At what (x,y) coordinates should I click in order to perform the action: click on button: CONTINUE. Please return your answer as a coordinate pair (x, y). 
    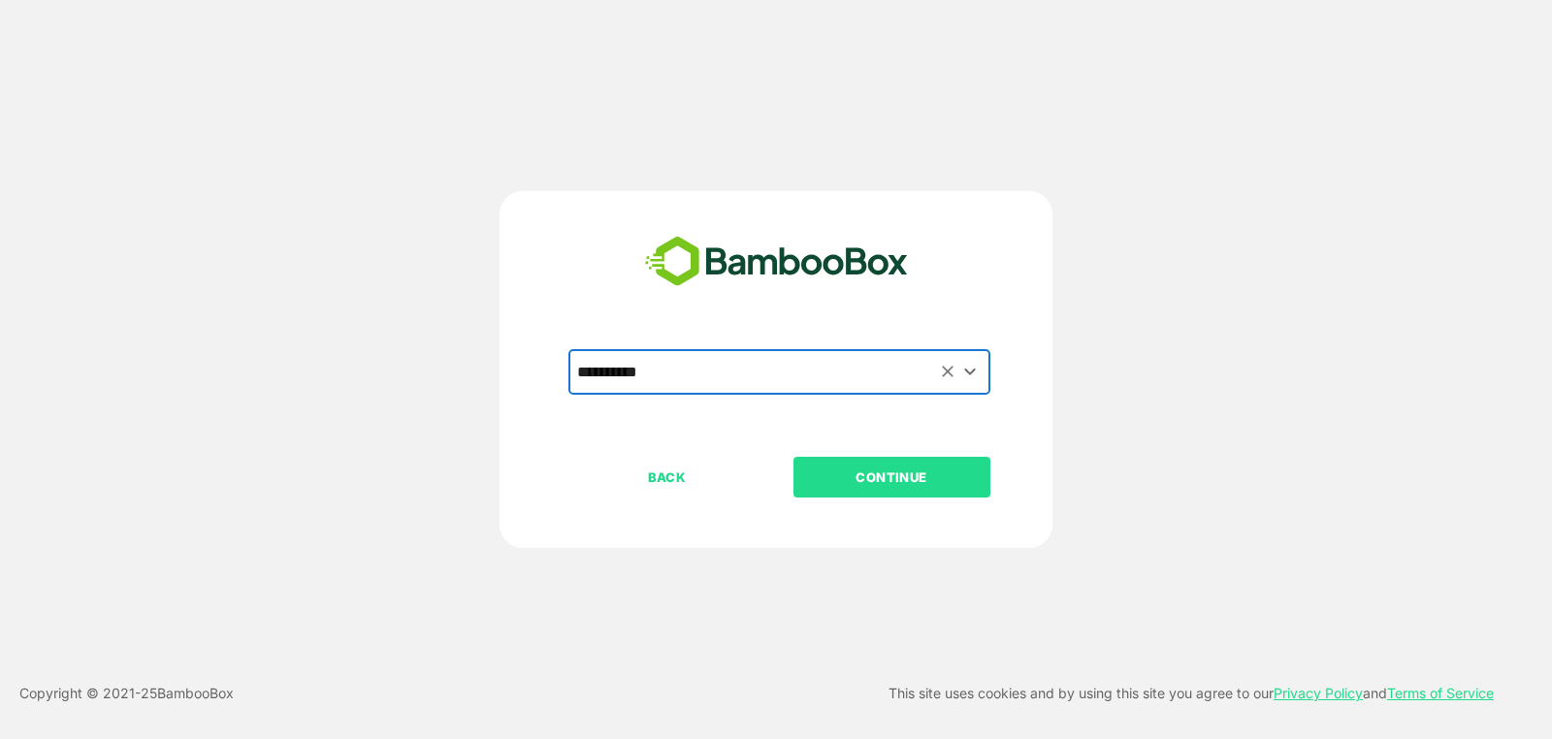
    Looking at the image, I should click on (891, 477).